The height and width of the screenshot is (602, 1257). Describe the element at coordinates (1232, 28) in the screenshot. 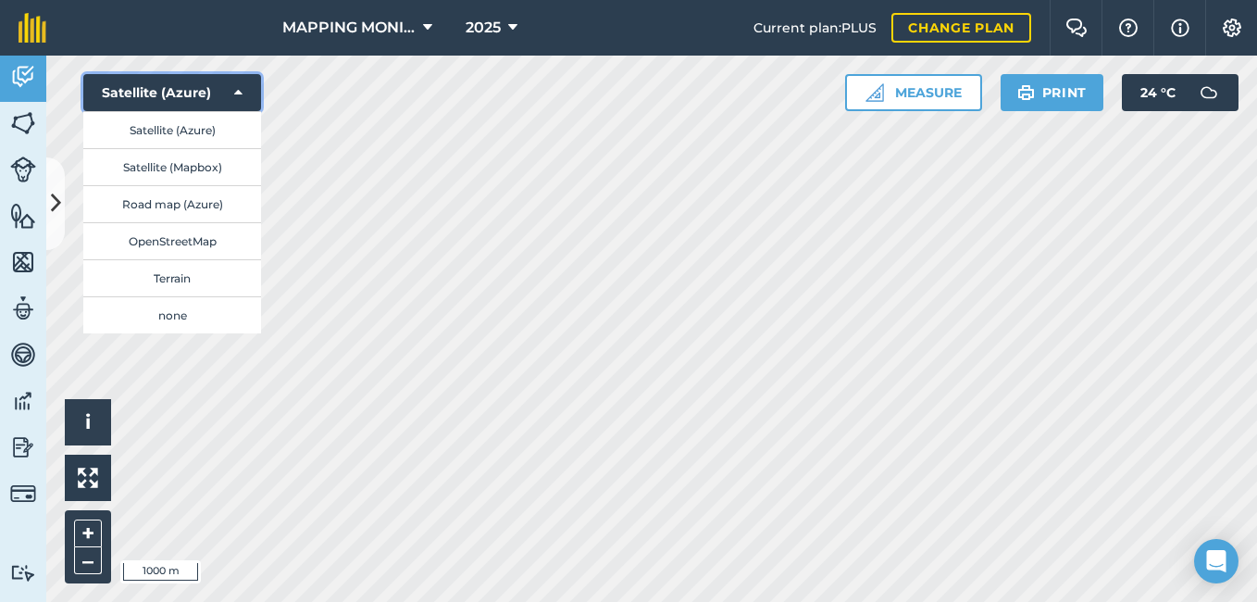

I see `img: A cog icon` at that location.